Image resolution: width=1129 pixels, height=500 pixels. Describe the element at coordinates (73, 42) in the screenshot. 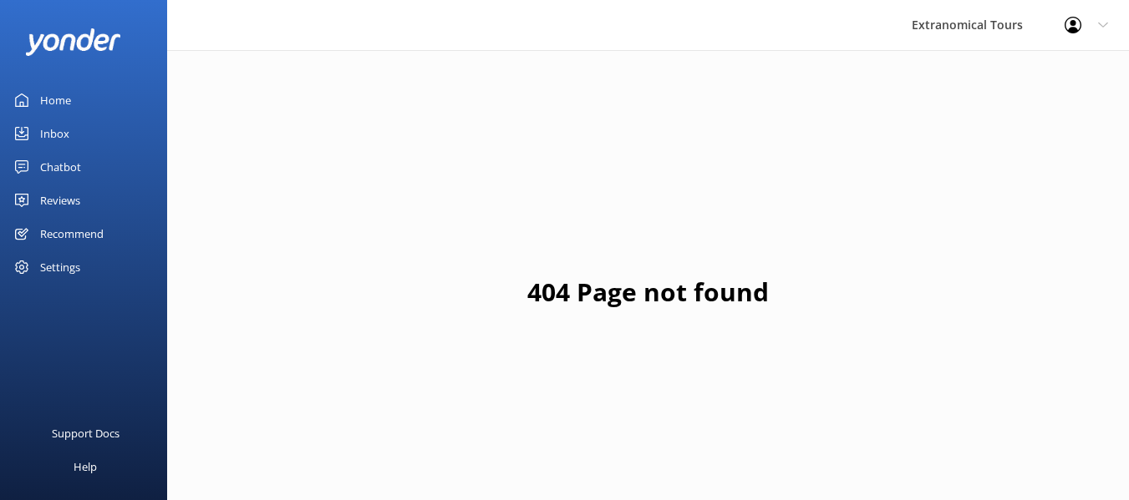

I see `img: yonder-white-logo.png` at that location.